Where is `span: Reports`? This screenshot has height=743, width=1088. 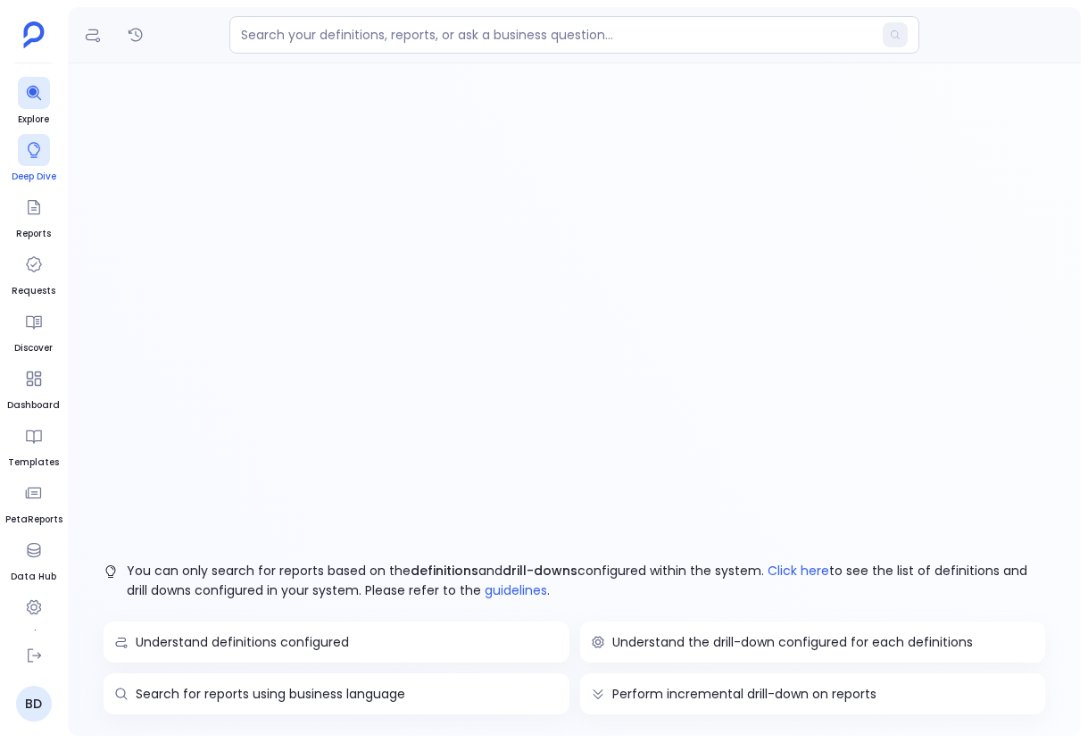 span: Reports is located at coordinates (33, 234).